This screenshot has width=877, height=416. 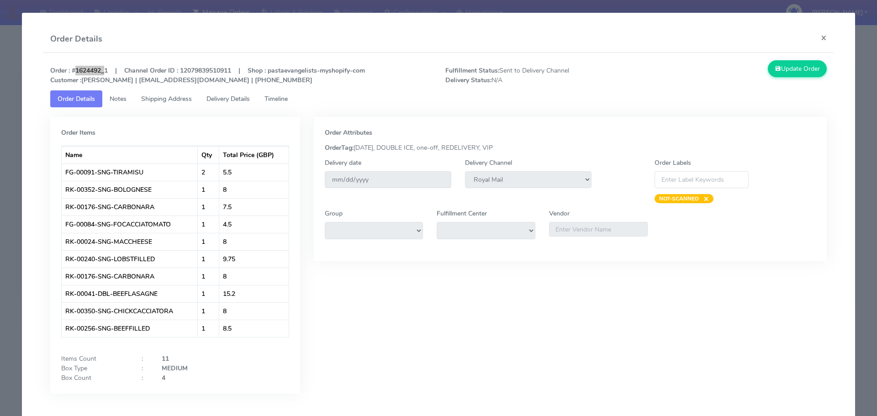 What do you see at coordinates (276, 99) in the screenshot?
I see `span: Timeline` at bounding box center [276, 99].